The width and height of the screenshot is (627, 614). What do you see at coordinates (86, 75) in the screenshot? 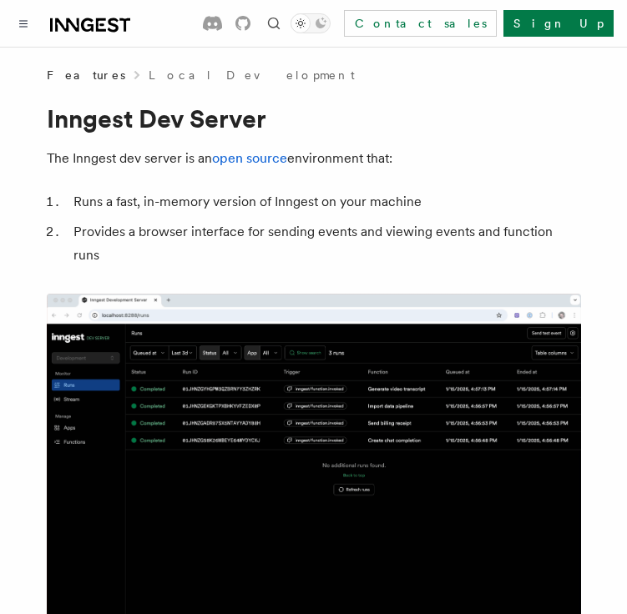
I see `span: Features` at bounding box center [86, 75].